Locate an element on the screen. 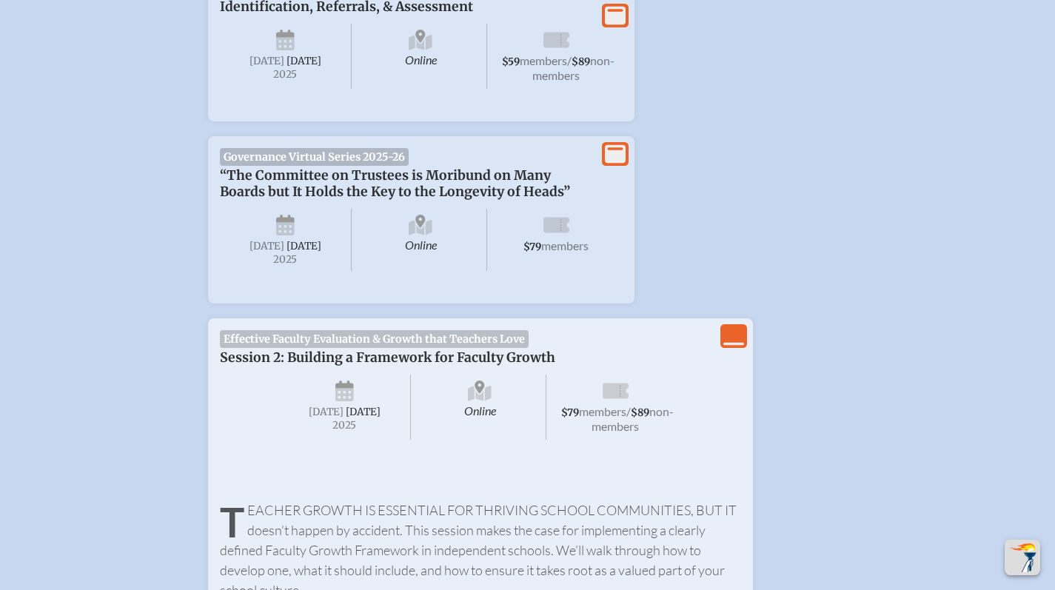 This screenshot has height=590, width=1055. p: Session 2: Building a Framework for Faculty Growth is located at coordinates (406, 357).